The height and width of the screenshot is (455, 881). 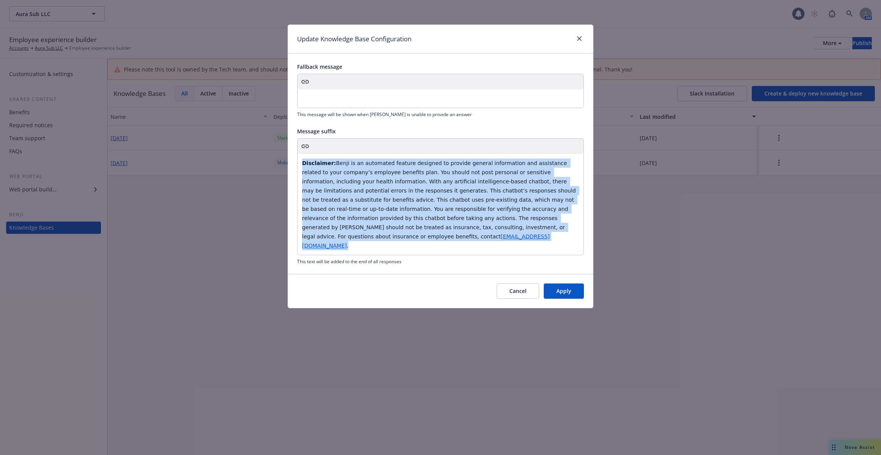 I want to click on span: This text will be added to the end of all responses, so click(x=440, y=262).